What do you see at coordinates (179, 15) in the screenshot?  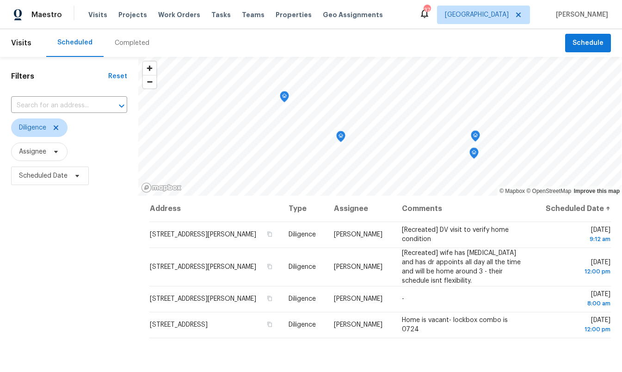 I see `span: Work Orders` at bounding box center [179, 15].